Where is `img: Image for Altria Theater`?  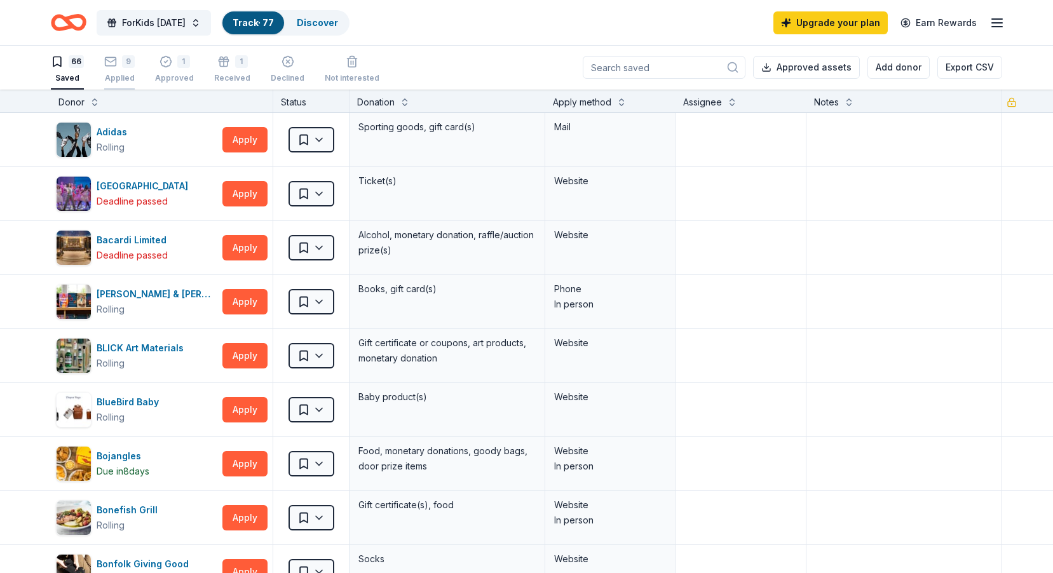
img: Image for Altria Theater is located at coordinates (74, 194).